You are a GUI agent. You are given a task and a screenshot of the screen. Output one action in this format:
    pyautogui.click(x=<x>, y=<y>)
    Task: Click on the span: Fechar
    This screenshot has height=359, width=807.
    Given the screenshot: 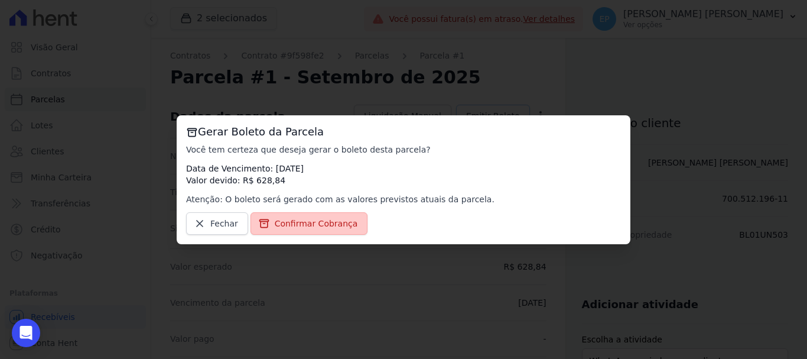 What is the action you would take?
    pyautogui.click(x=224, y=223)
    